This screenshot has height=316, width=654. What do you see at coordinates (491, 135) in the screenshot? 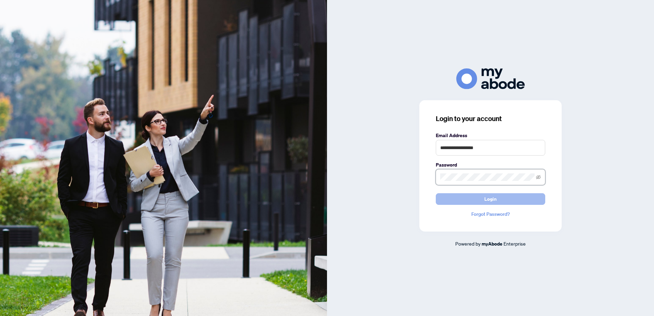
I see `label: Email Address` at bounding box center [491, 135].